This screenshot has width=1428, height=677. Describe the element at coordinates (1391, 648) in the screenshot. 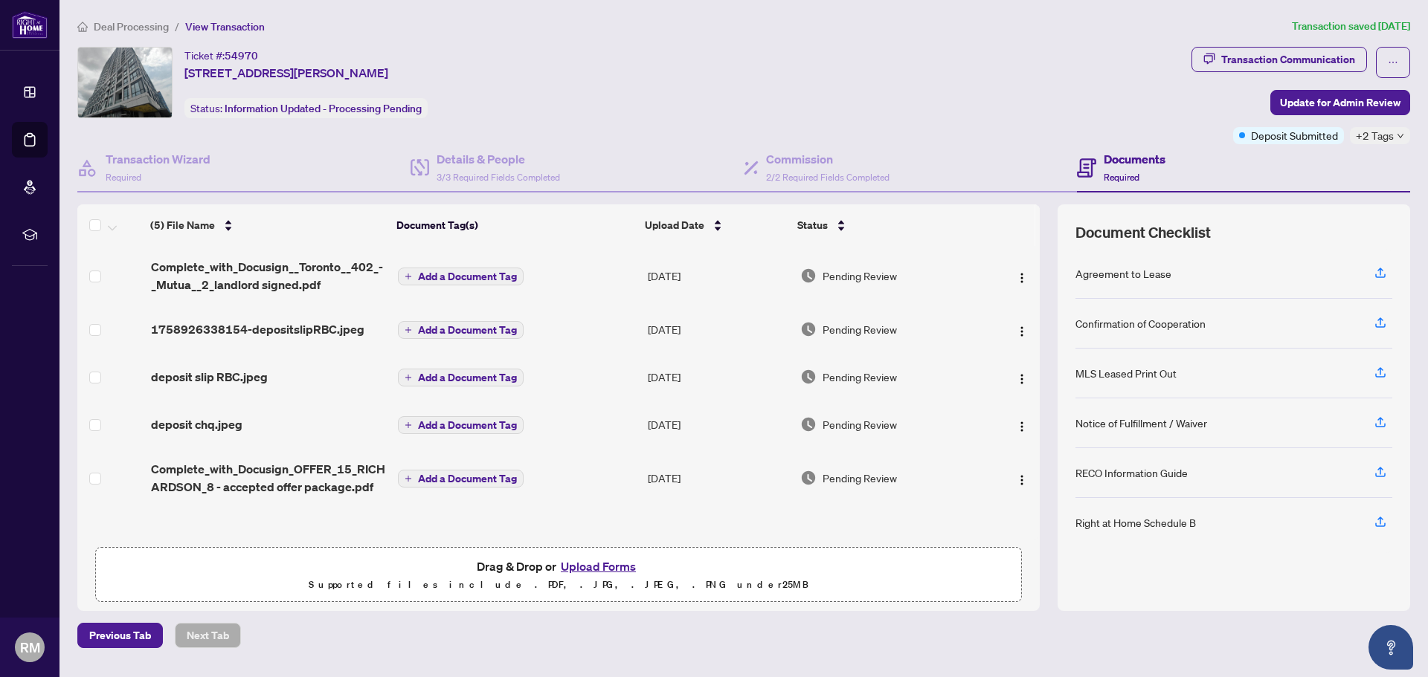

I see `button: Open asap` at that location.